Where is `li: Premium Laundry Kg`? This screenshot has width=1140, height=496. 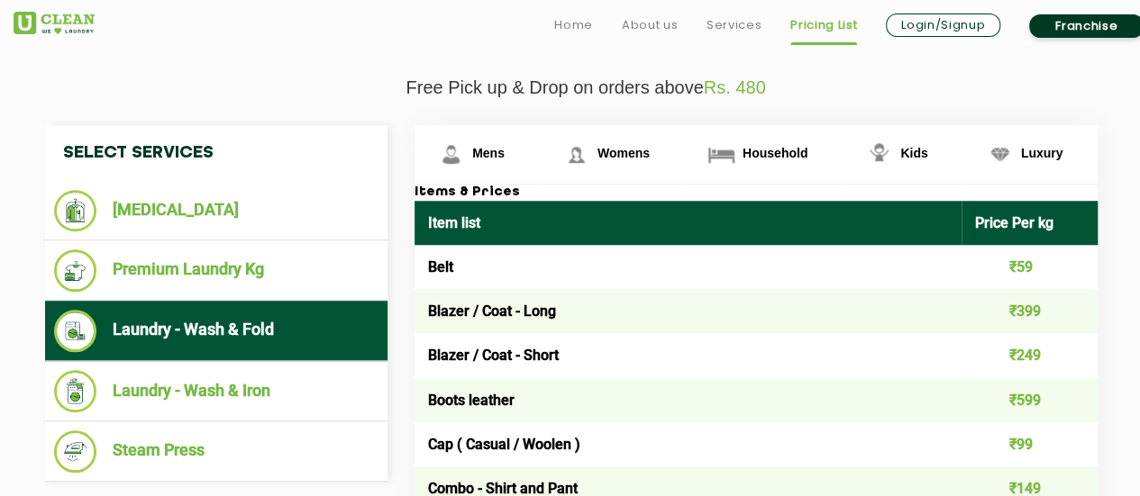 li: Premium Laundry Kg is located at coordinates (216, 270).